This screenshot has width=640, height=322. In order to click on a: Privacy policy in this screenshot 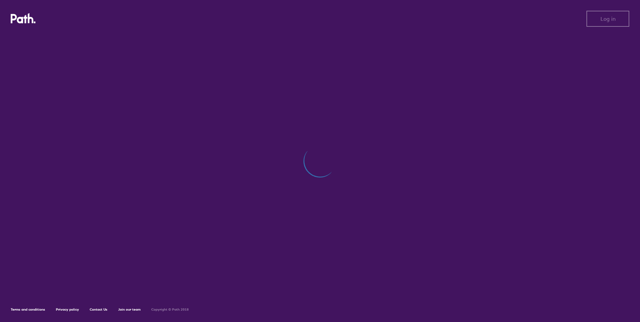, I will do `click(67, 309)`.